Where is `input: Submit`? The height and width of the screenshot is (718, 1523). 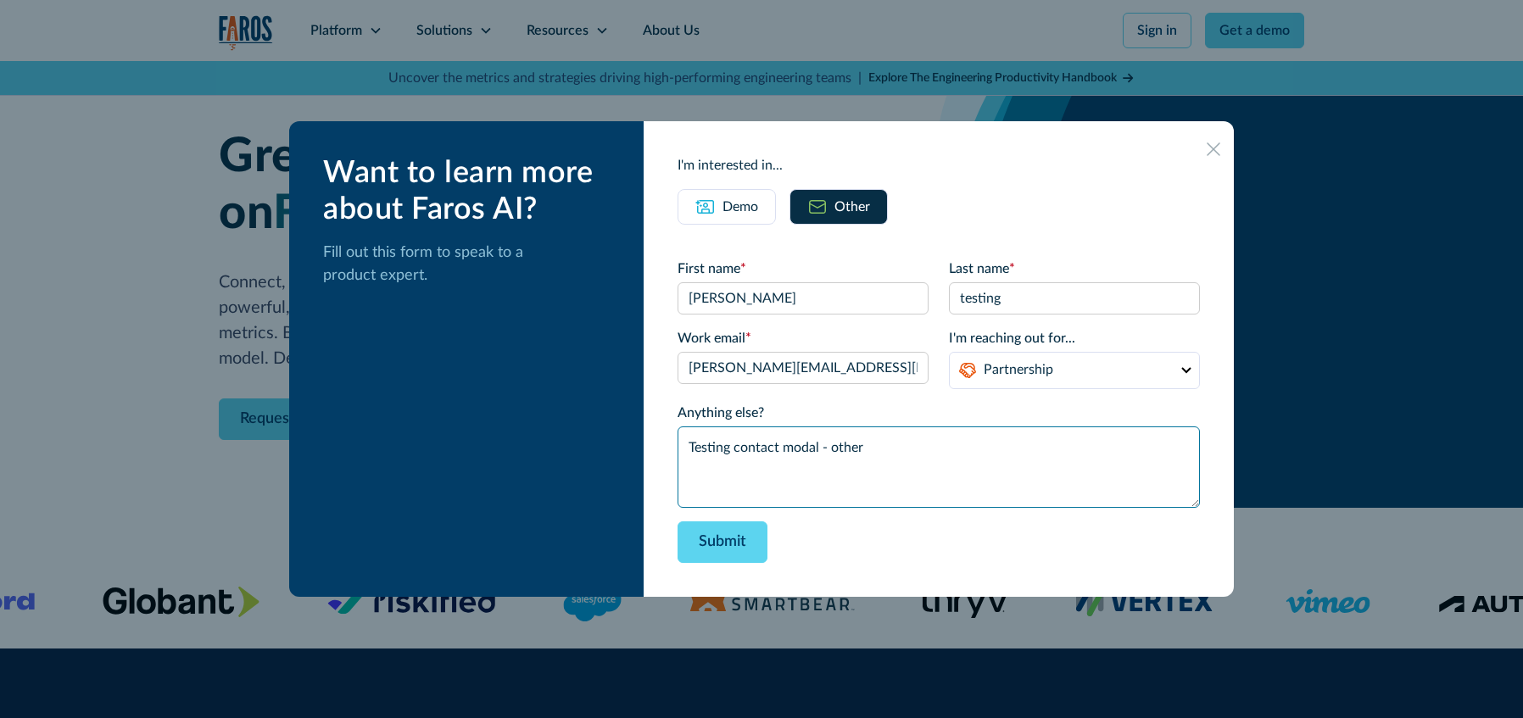 input: Submit is located at coordinates (722, 542).